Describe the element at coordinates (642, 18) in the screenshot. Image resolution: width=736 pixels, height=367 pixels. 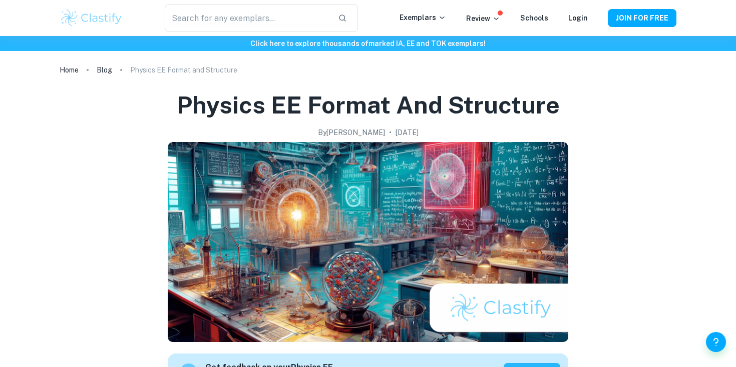
I see `a: JOIN FOR FREE` at that location.